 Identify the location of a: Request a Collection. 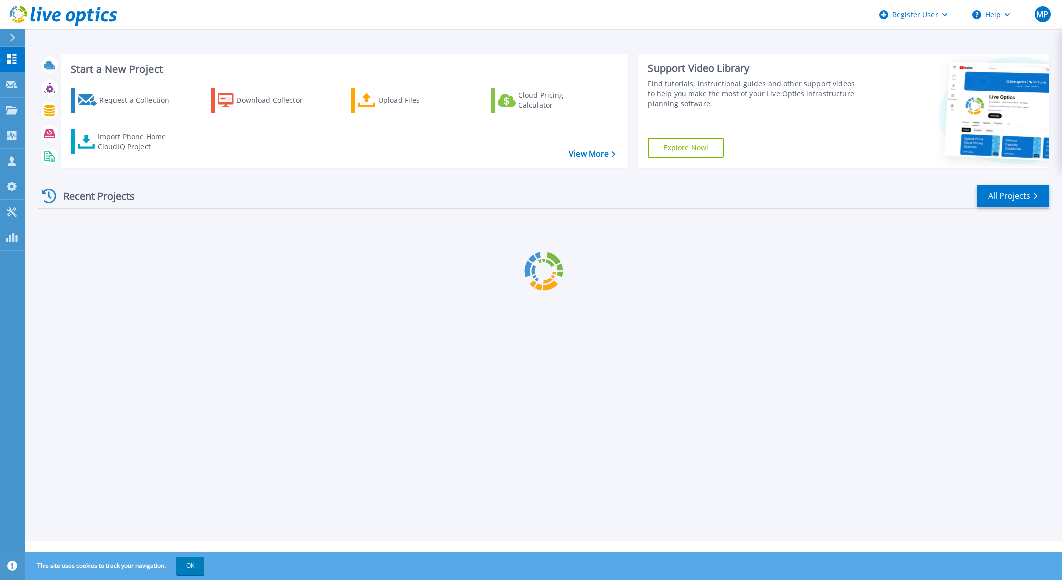
(126, 100).